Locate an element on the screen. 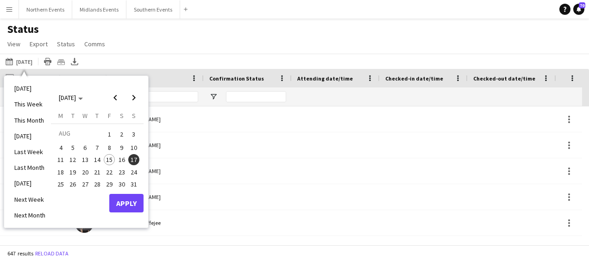 The height and width of the screenshot is (261, 589). li: Last Month is located at coordinates (30, 168).